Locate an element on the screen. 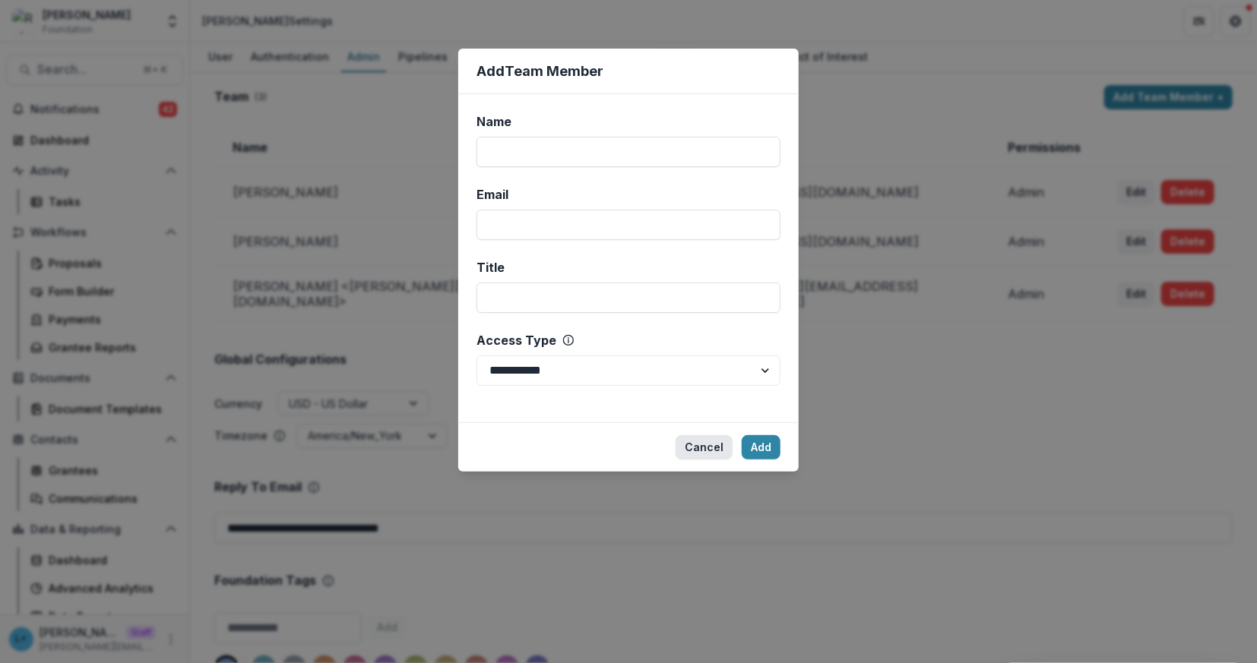 Image resolution: width=1257 pixels, height=663 pixels. header: Add Team Member is located at coordinates (629, 71).